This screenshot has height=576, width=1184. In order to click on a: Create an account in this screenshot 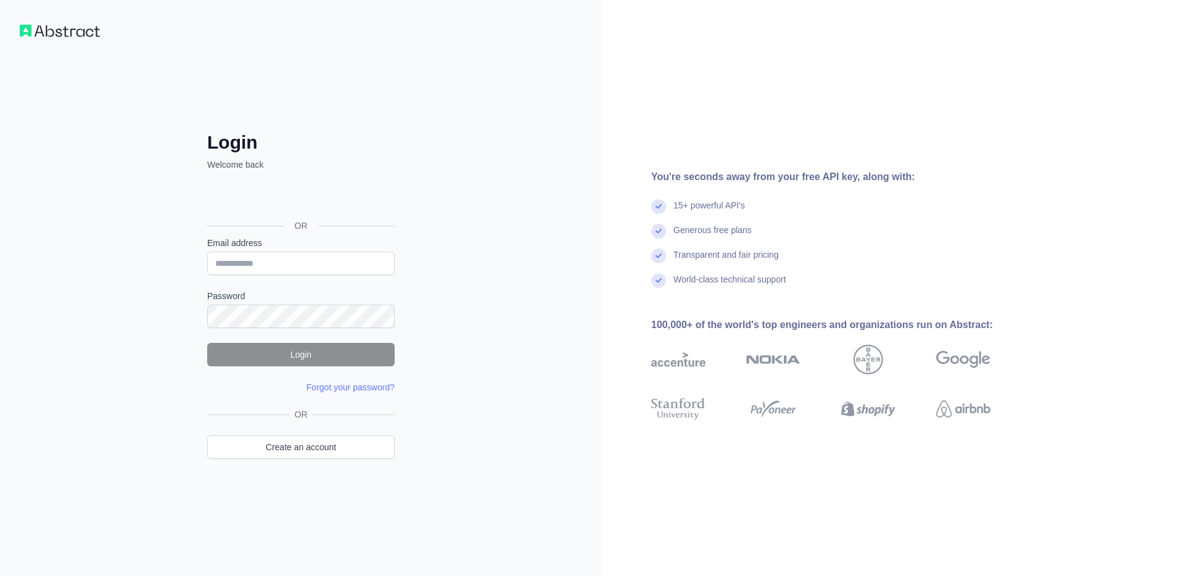, I will do `click(301, 447)`.